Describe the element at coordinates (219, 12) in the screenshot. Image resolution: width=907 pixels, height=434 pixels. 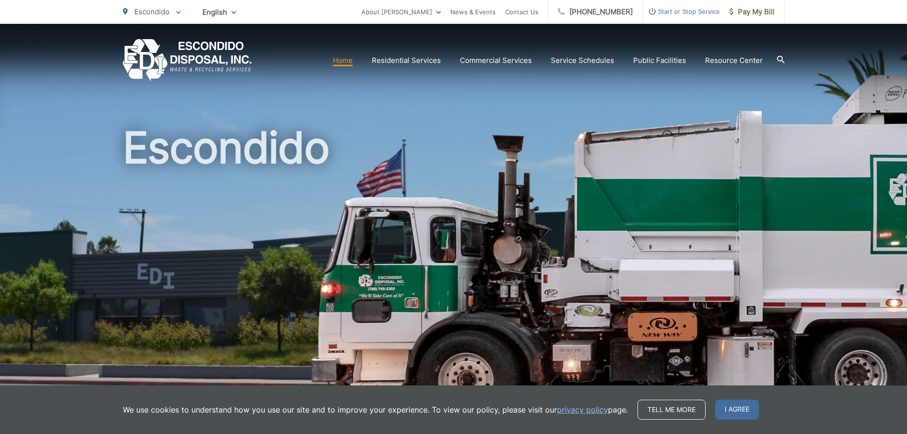
I see `span: English` at that location.